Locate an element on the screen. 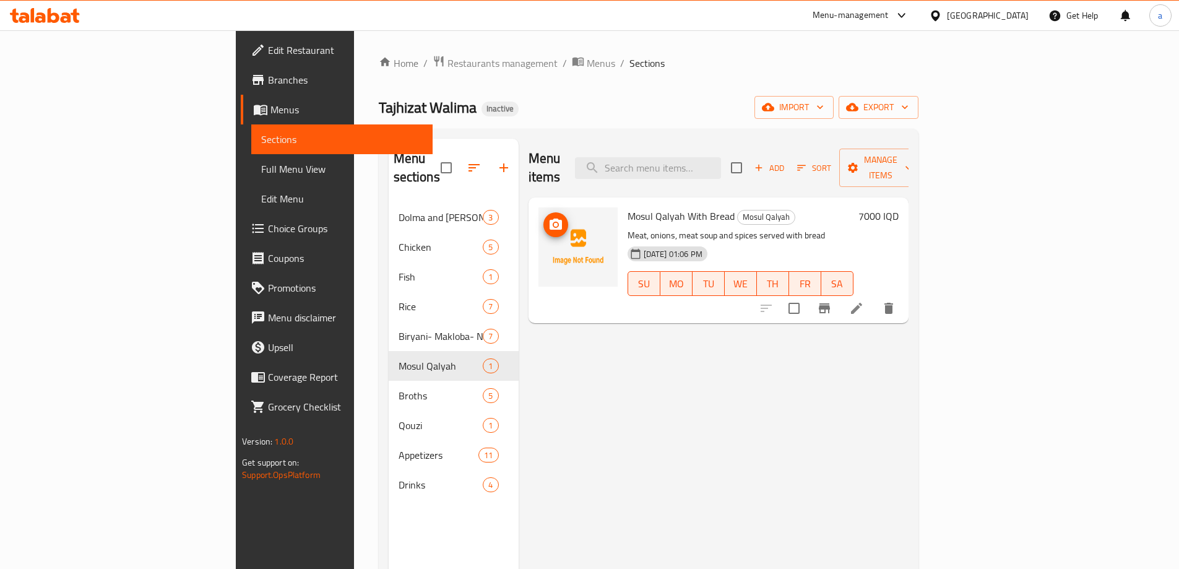  div: Broths is located at coordinates (441, 396).